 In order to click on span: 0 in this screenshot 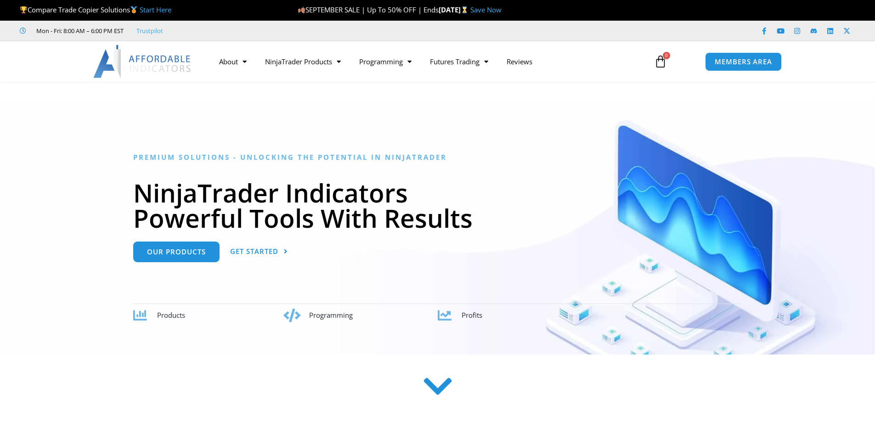, I will do `click(666, 56)`.